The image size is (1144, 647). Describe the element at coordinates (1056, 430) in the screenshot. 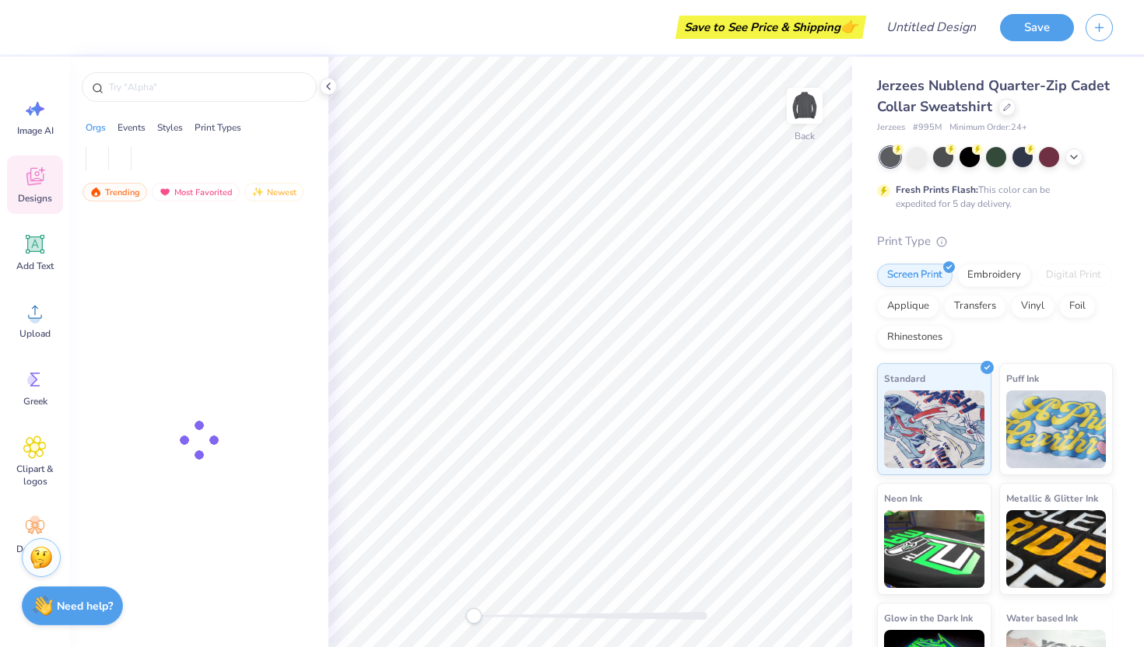

I see `img: Puff Ink` at that location.